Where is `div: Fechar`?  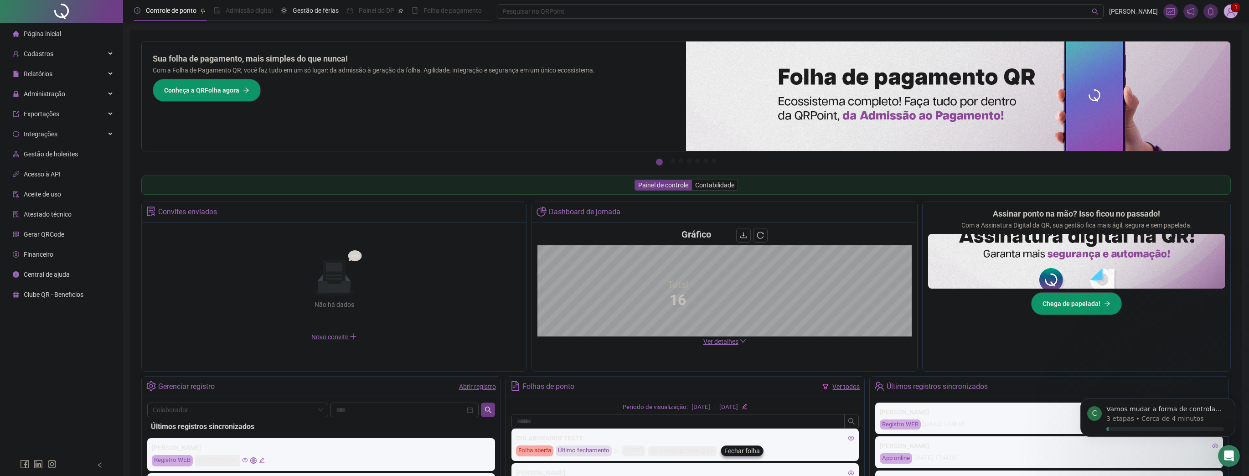 div: Fechar is located at coordinates (165, 23).